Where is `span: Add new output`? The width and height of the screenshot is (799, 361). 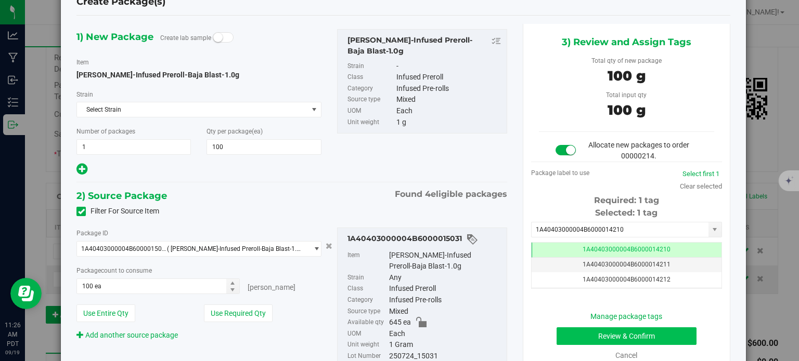
span: Add new output is located at coordinates (82, 171).